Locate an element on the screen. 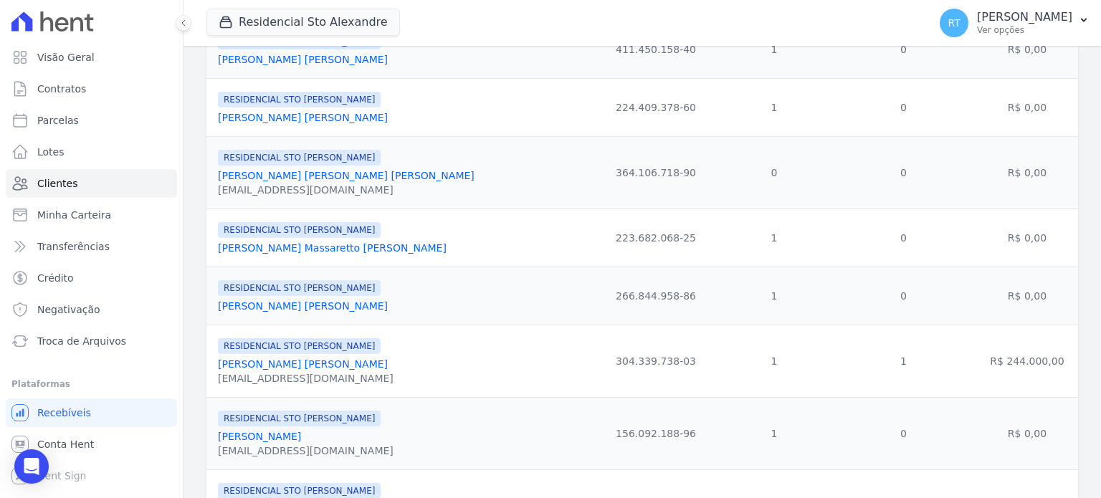 The width and height of the screenshot is (1101, 498). a: Troca de Arquivos is located at coordinates (91, 341).